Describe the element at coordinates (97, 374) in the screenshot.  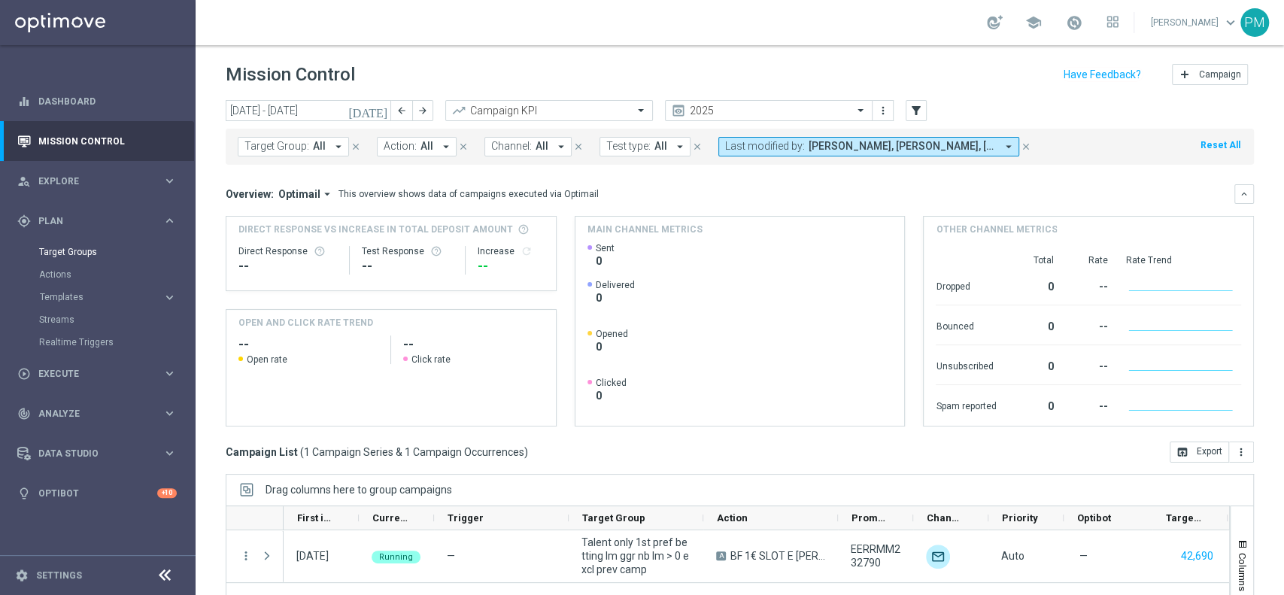
I see `div: play_circle_outline Execute keyboard_arrow_right` at that location.